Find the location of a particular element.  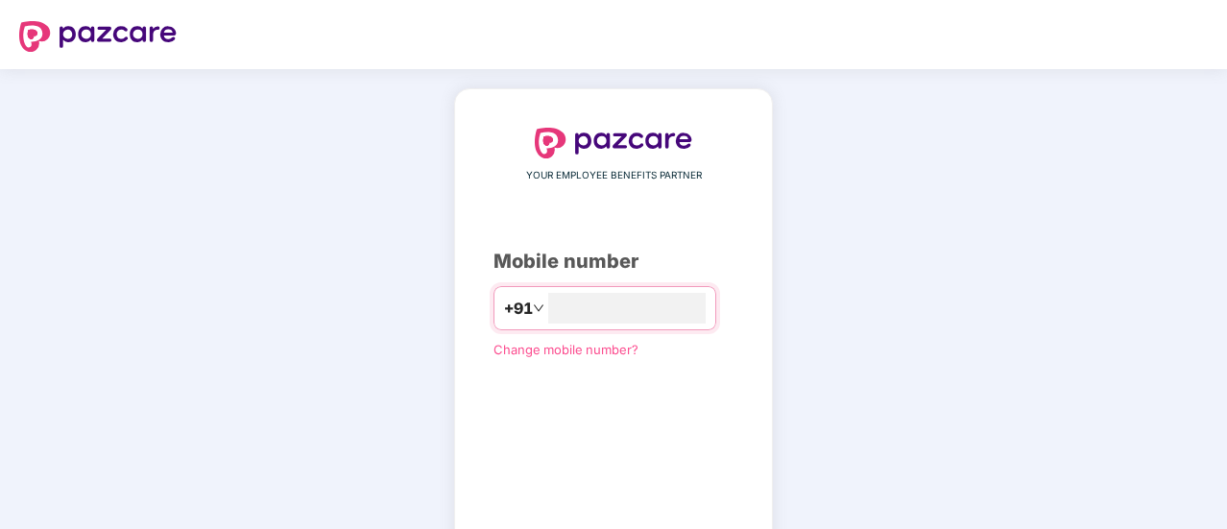

a: Change mobile number? is located at coordinates (566, 350).